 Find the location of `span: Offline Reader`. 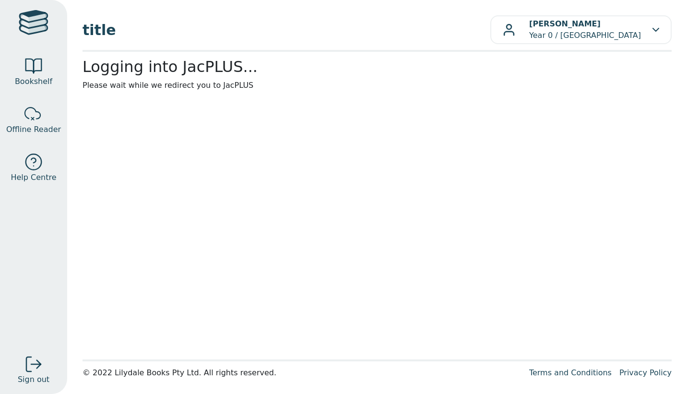

span: Offline Reader is located at coordinates (34, 130).